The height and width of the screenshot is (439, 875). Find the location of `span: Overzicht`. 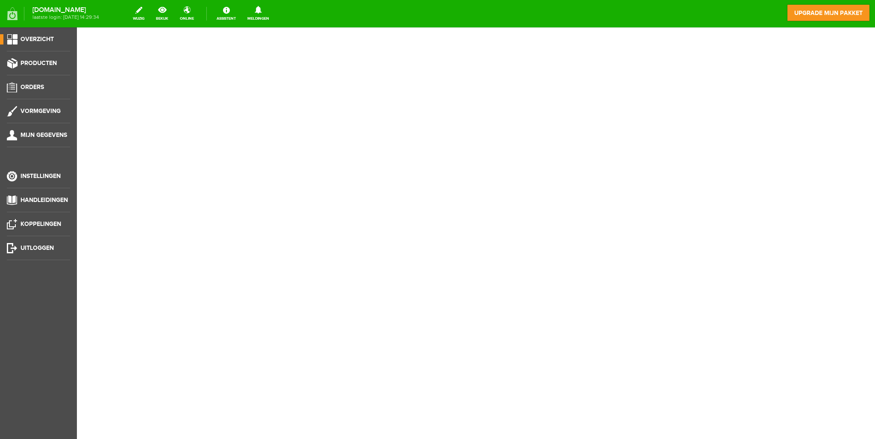

span: Overzicht is located at coordinates (37, 39).